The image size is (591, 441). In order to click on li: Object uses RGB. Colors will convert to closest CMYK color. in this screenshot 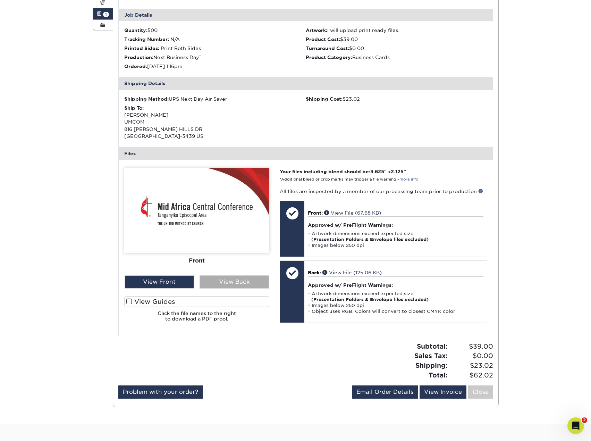, I will do `click(395, 311)`.